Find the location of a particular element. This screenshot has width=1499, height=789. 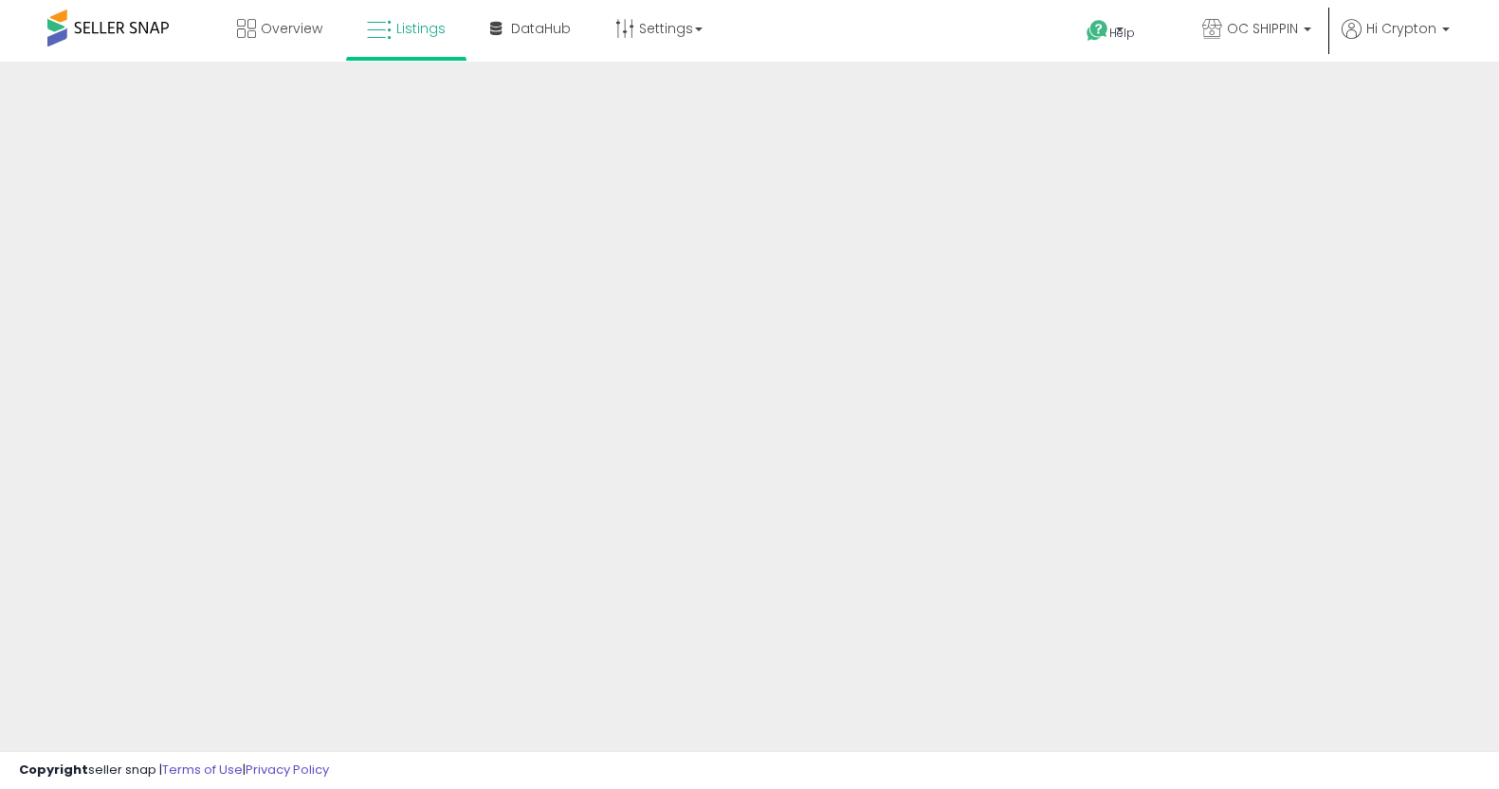

a: Privacy Policy is located at coordinates (287, 769).